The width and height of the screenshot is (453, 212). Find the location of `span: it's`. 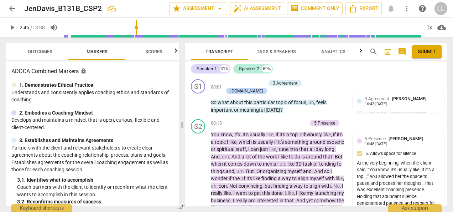

span: it's is located at coordinates (250, 178).